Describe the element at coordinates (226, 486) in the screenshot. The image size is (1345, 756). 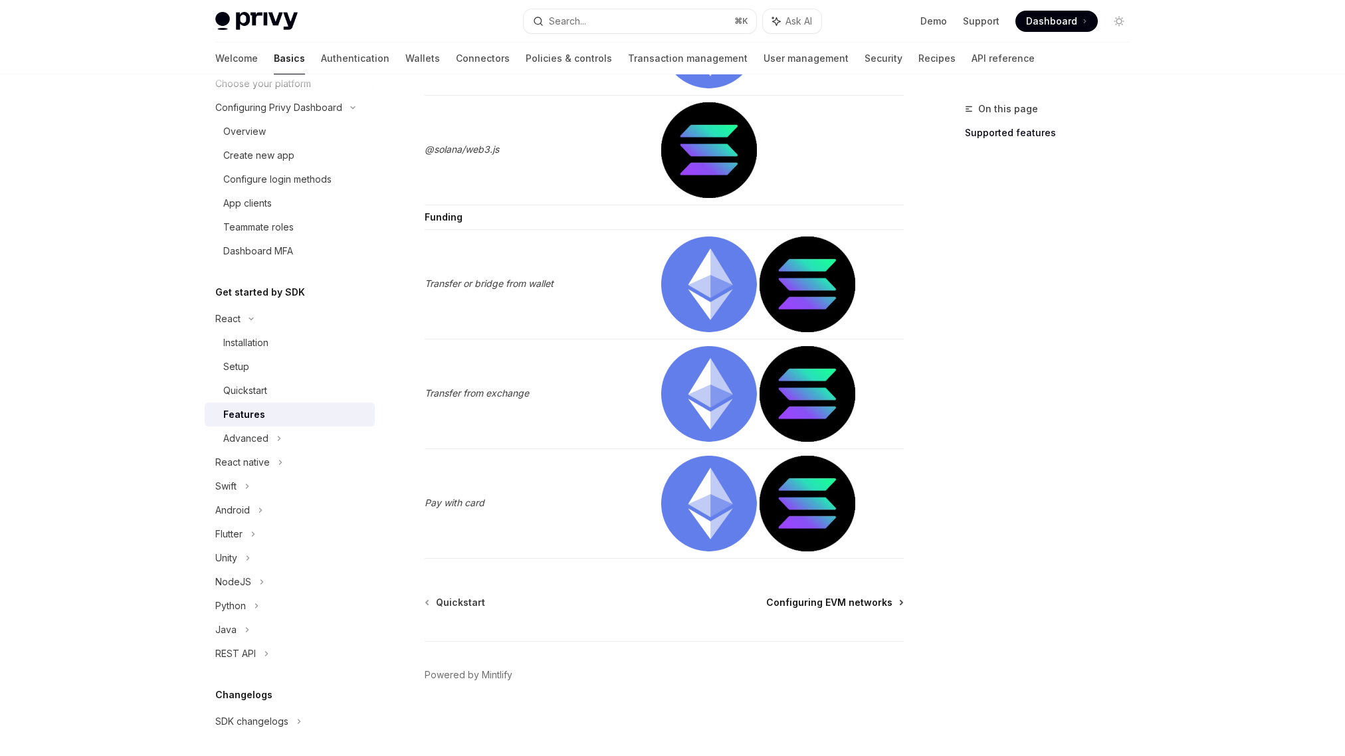
I see `div: Swift` at that location.